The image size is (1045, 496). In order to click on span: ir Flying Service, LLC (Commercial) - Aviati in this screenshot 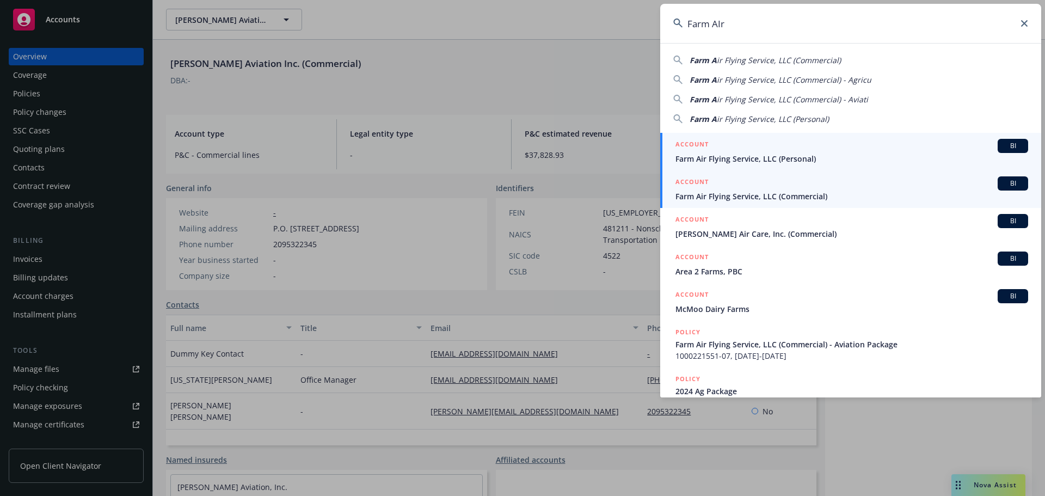, I will do `click(792, 99)`.